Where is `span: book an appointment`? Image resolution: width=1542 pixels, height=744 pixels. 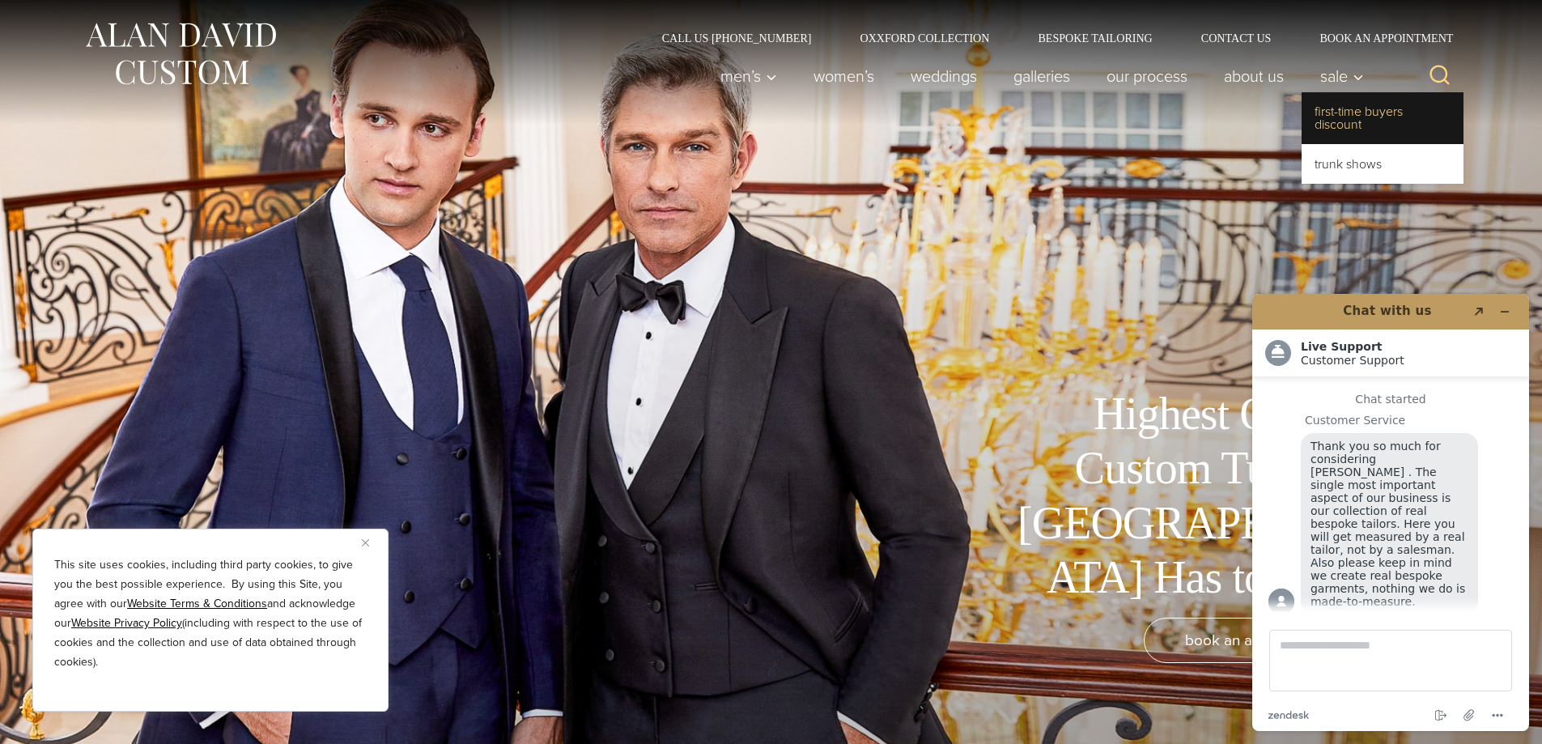
span: book an appointment is located at coordinates (1257, 640).